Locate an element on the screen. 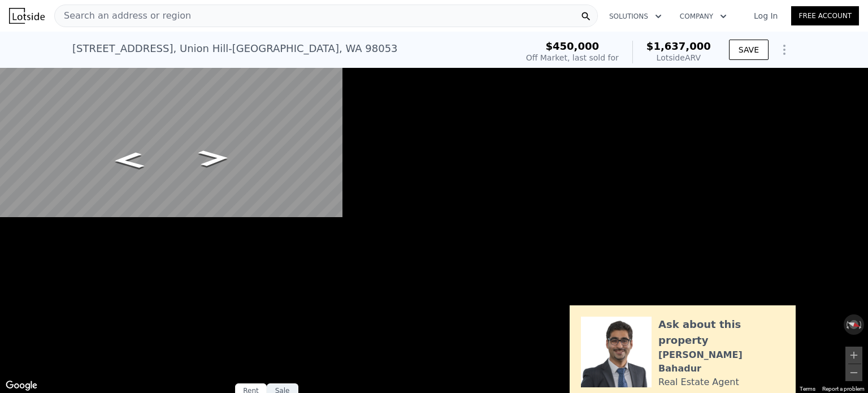 This screenshot has width=868, height=393. span: $1,637,000 is located at coordinates (679, 46).